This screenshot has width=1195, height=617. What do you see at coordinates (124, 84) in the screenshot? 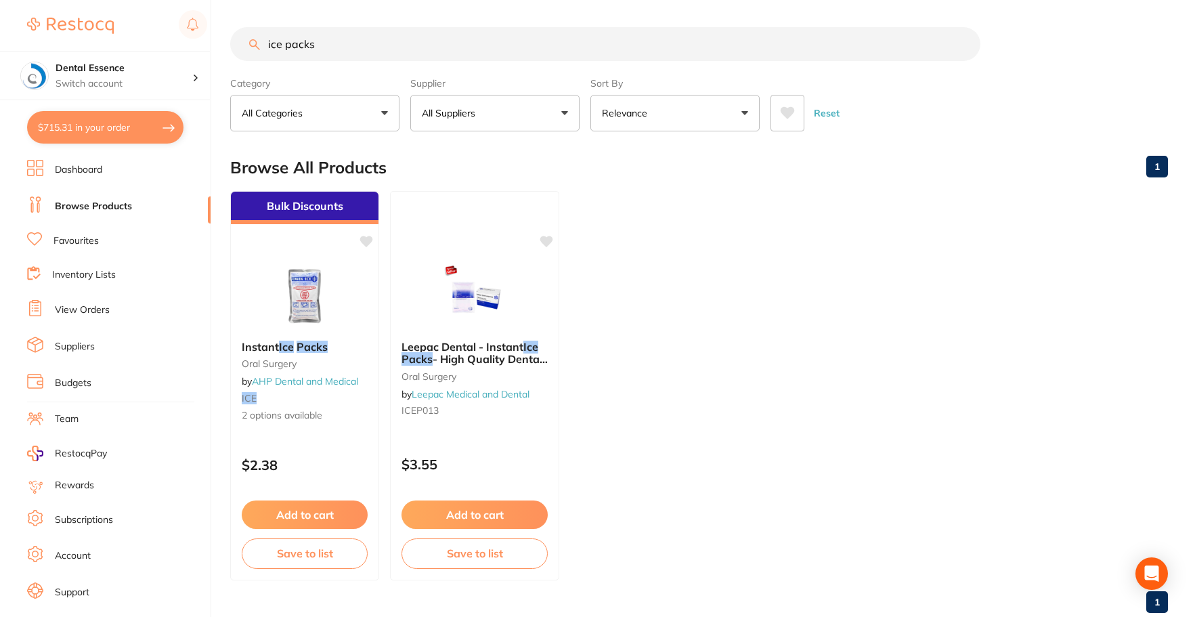
I see `p: Switch account` at bounding box center [124, 84].